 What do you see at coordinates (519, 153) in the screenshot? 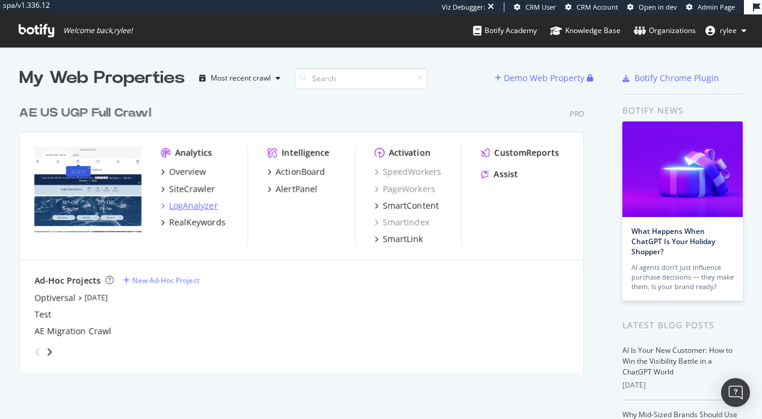
I see `a: CustomReports` at bounding box center [519, 153].